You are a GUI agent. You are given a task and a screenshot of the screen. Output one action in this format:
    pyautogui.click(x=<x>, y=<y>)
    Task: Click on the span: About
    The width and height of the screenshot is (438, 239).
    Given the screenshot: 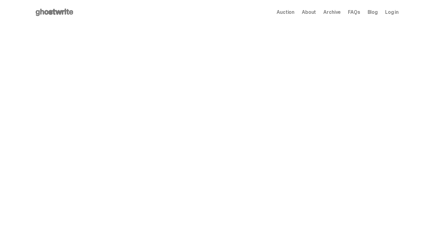 What is the action you would take?
    pyautogui.click(x=309, y=12)
    